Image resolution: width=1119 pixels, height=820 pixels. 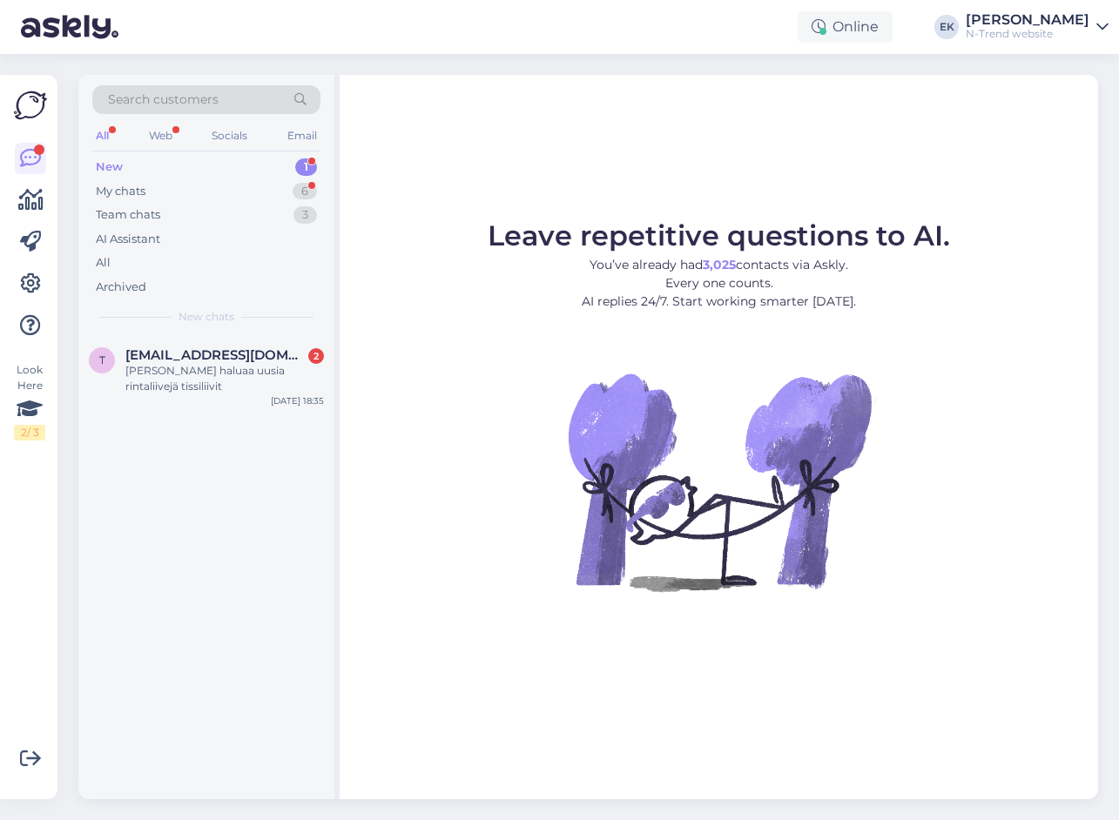 I want to click on span: t, so click(x=102, y=360).